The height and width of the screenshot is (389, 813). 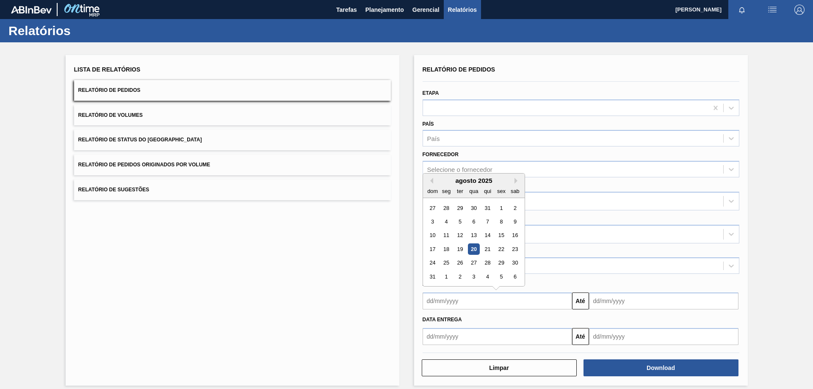 I want to click on div: Choose domingo, 27 de julho de 2025, so click(x=433, y=208).